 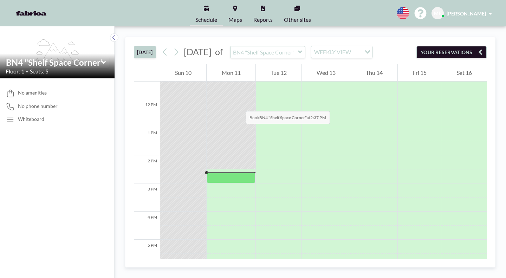 I want to click on div: 2 PM, so click(x=147, y=169).